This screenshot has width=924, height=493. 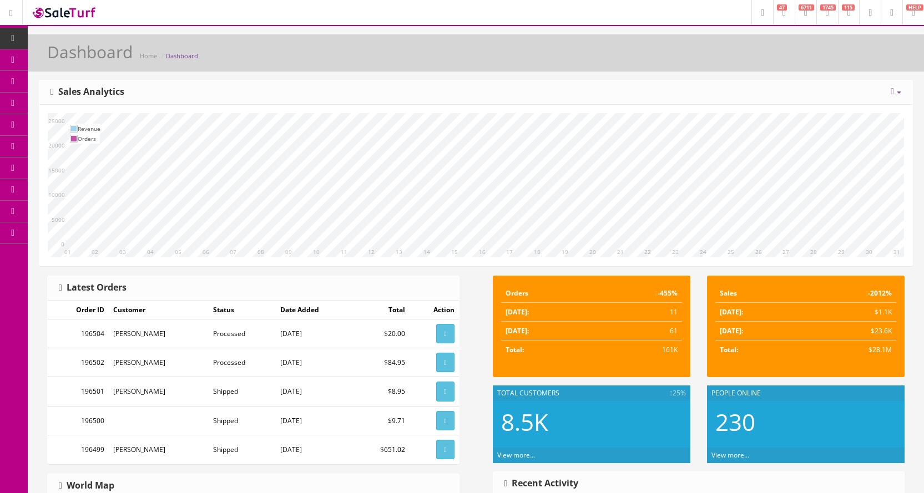 What do you see at coordinates (806, 422) in the screenshot?
I see `h2: 230` at bounding box center [806, 422].